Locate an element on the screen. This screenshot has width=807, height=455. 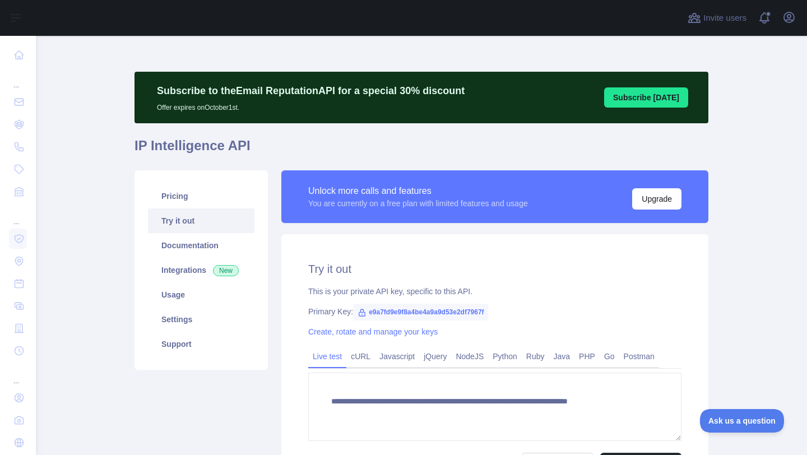
button: Invite users is located at coordinates (716, 18).